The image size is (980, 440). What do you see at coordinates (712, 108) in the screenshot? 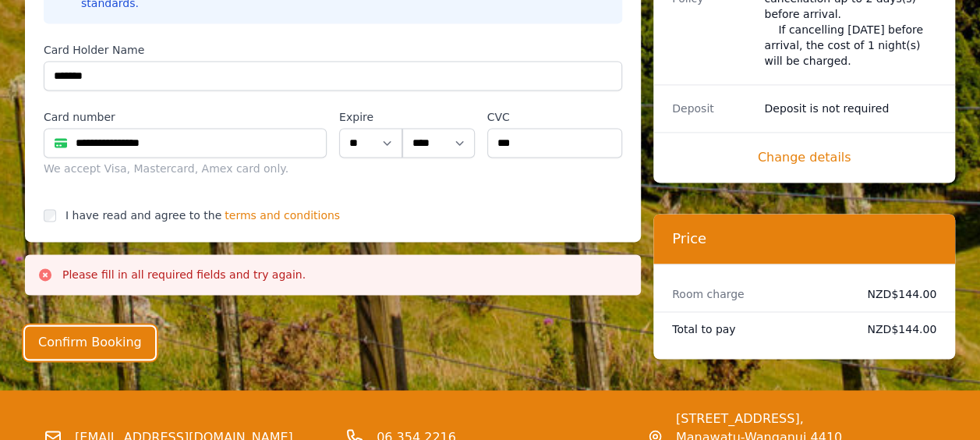
I see `dt: Deposit` at bounding box center [712, 108].